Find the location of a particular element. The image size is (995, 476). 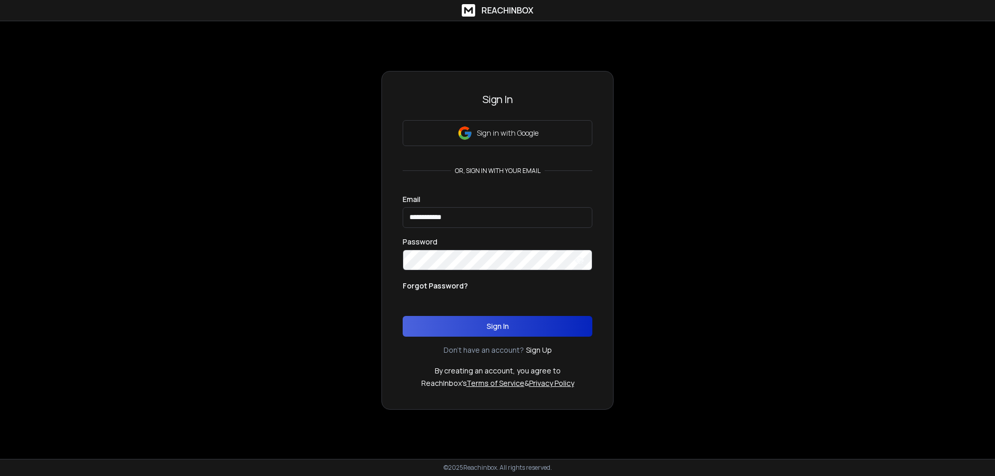

p: Forgot Password? is located at coordinates (435, 286).